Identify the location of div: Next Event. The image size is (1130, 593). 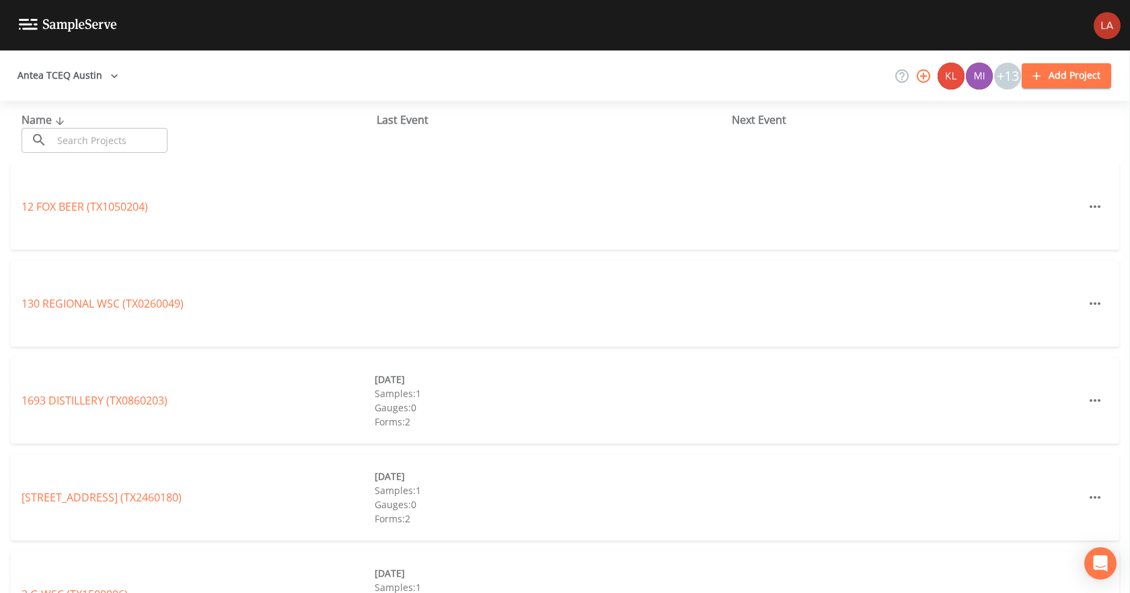
(910, 120).